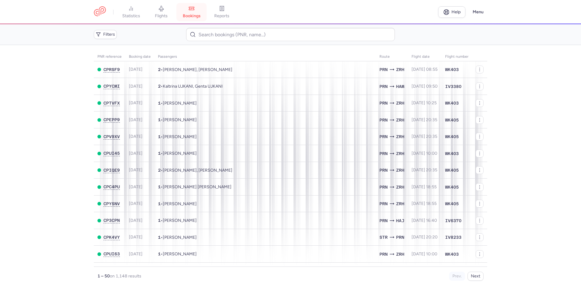 This screenshot has width=581, height=288. Describe the element at coordinates (457, 277) in the screenshot. I see `button: Prev.` at that location.